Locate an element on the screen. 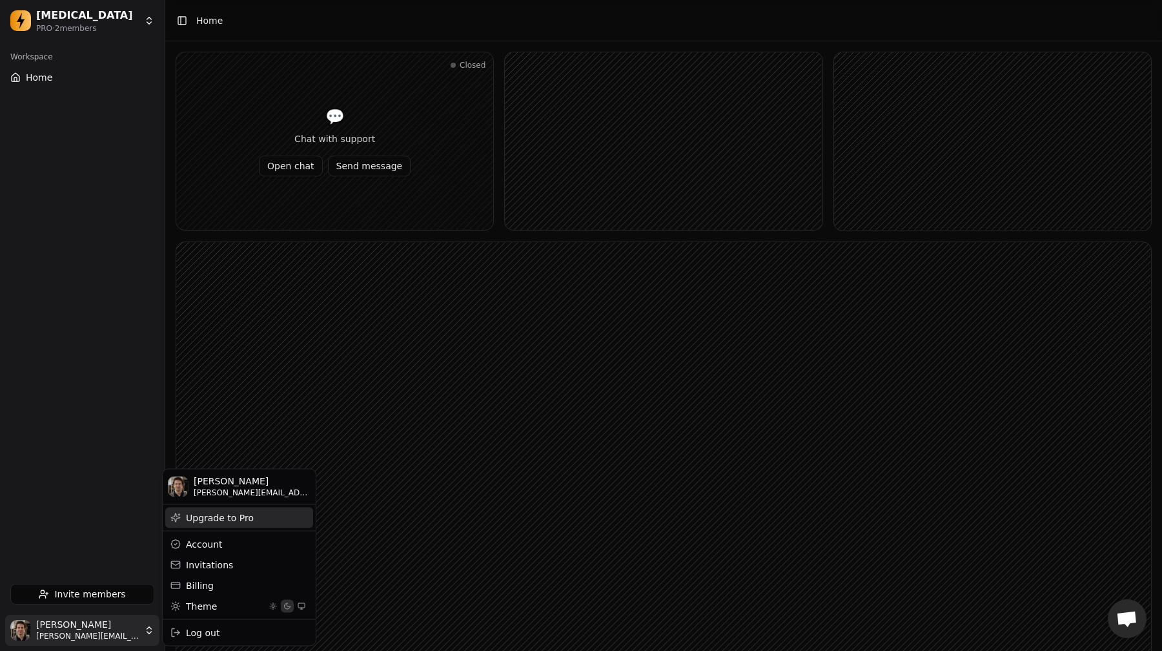  div: Log out is located at coordinates (239, 632).